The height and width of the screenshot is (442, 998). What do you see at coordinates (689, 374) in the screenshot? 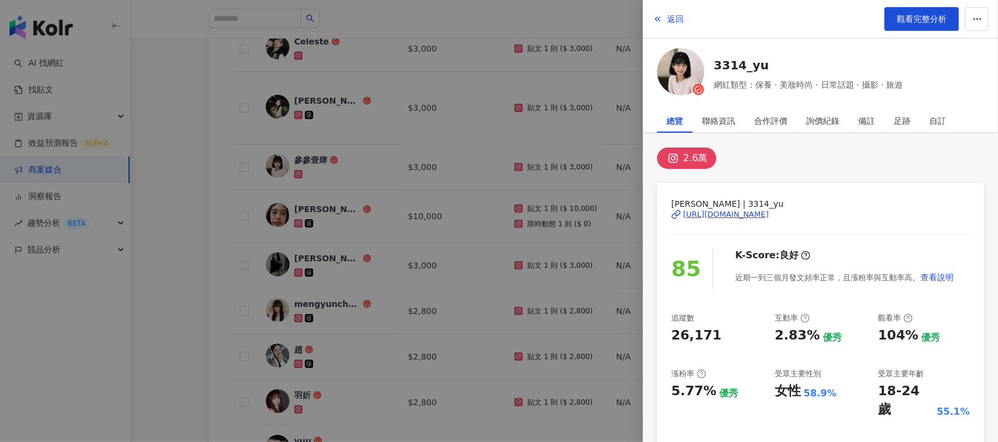
I see `div: 漲粉率` at bounding box center [689, 374].